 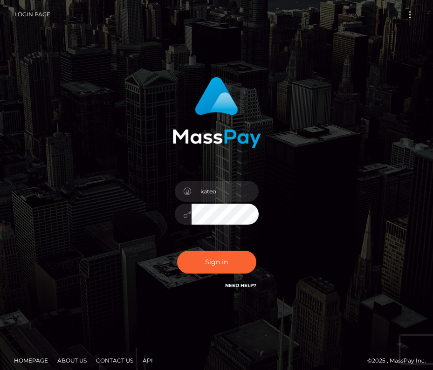 What do you see at coordinates (31, 361) in the screenshot?
I see `a: Homepage` at bounding box center [31, 361].